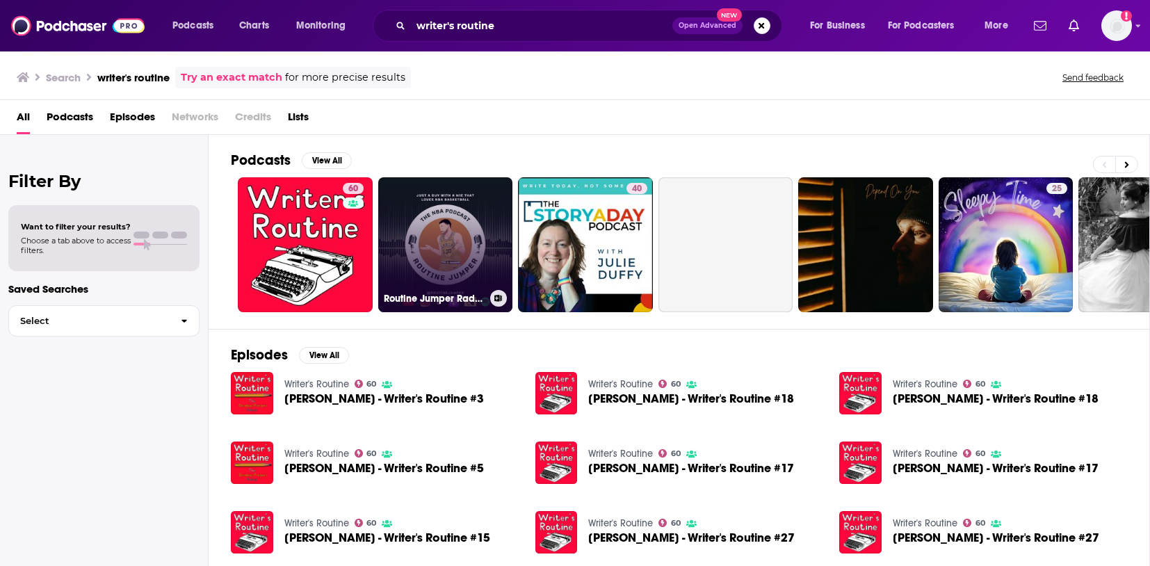 The height and width of the screenshot is (566, 1150). What do you see at coordinates (290, 354) in the screenshot?
I see `a: EpisodesView All` at bounding box center [290, 354].